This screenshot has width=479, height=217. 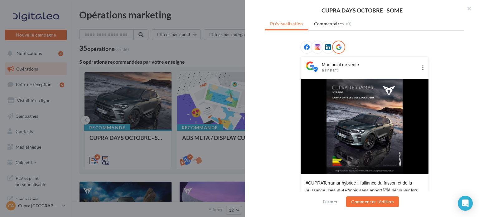 What do you see at coordinates (370, 65) in the screenshot?
I see `div: Mon point de vente` at bounding box center [370, 65].